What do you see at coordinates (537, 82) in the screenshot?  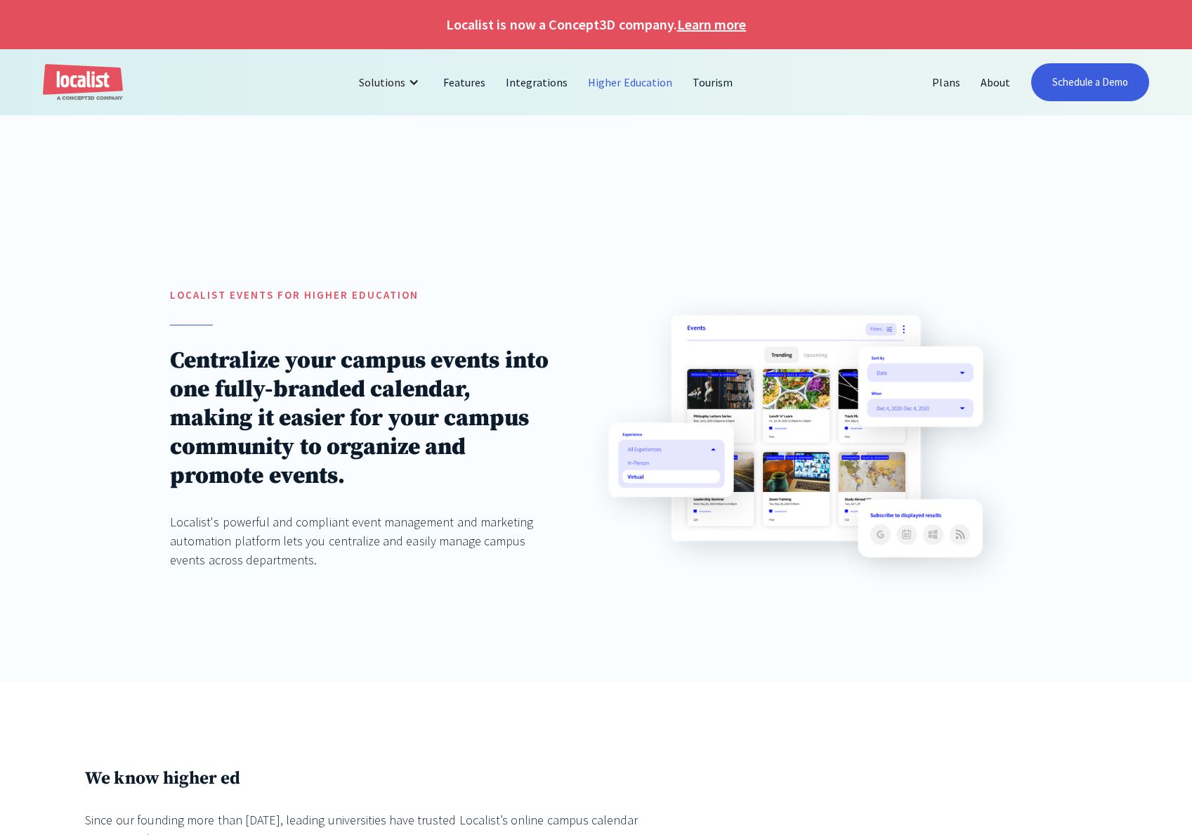 I see `a: Integrations` at bounding box center [537, 82].